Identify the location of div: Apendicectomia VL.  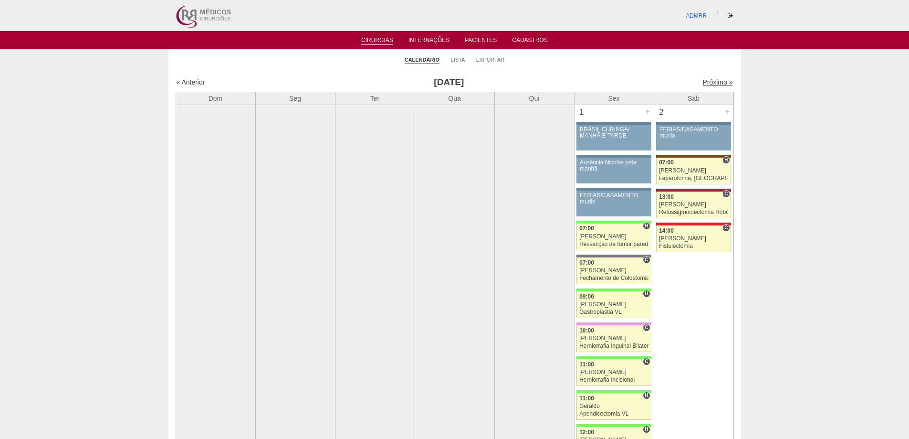
(614, 413).